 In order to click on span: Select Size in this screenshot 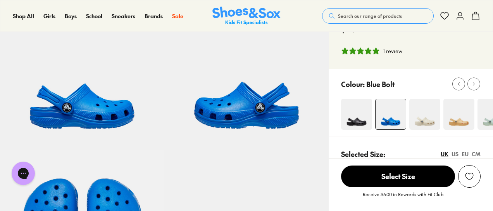, I will do `click(398, 176)`.